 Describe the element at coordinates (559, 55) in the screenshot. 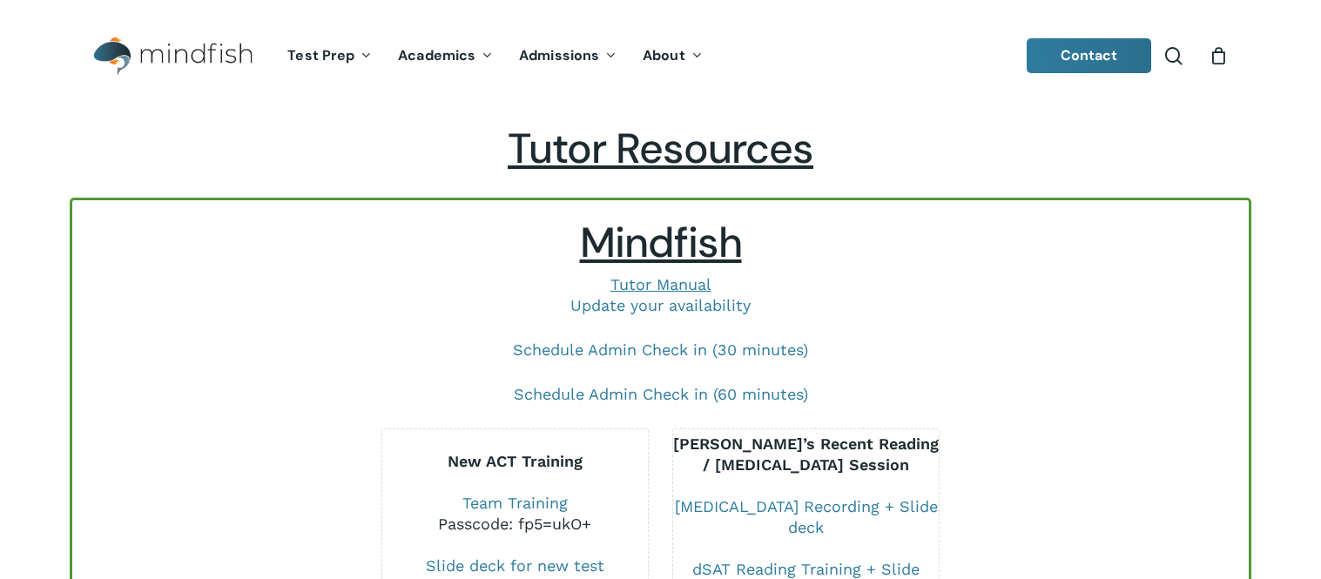

I see `span: Admissions` at that location.